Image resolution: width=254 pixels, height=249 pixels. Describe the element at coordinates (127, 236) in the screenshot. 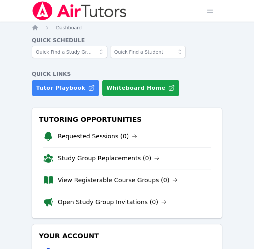

I see `h3: Your Account` at that location.